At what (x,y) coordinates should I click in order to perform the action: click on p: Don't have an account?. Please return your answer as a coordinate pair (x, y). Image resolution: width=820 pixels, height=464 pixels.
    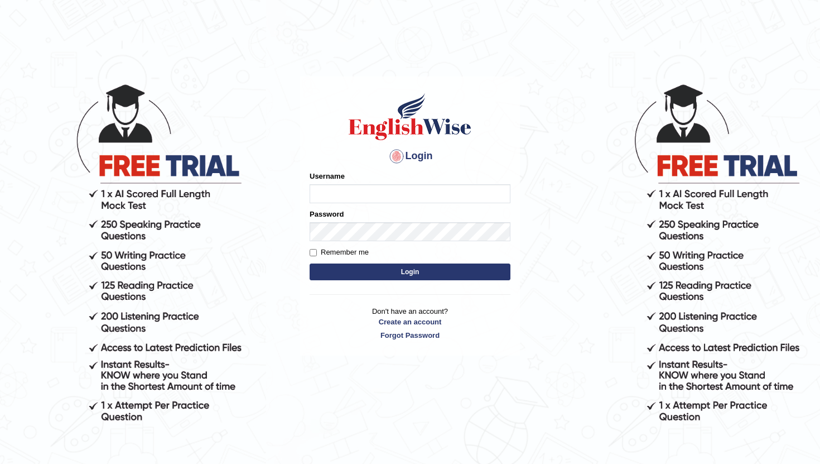
    Looking at the image, I should click on (410, 323).